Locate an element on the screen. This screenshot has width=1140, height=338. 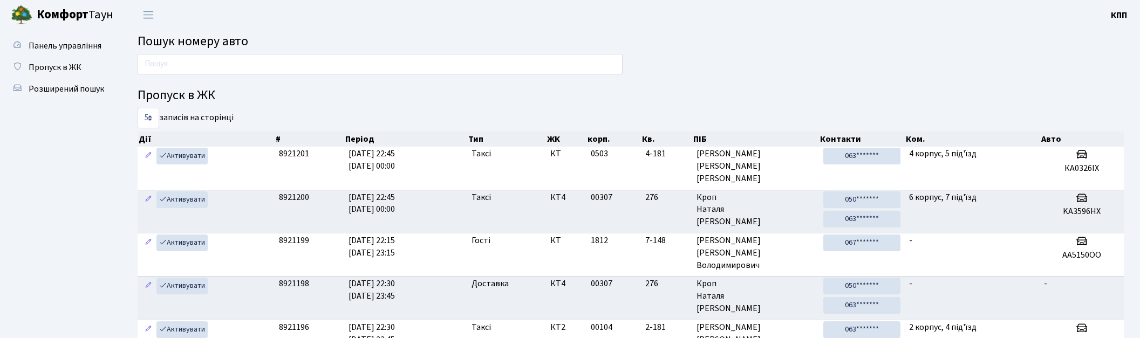
span: 1812 is located at coordinates (599, 241).